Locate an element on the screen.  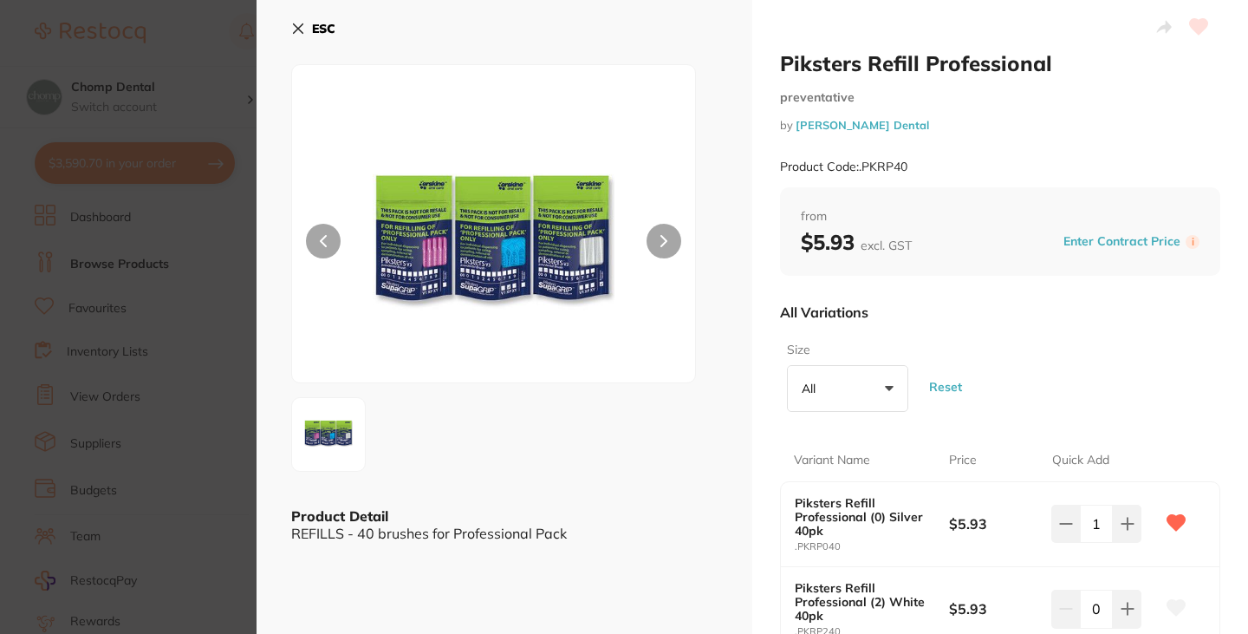
p: Variant Name is located at coordinates (832, 460).